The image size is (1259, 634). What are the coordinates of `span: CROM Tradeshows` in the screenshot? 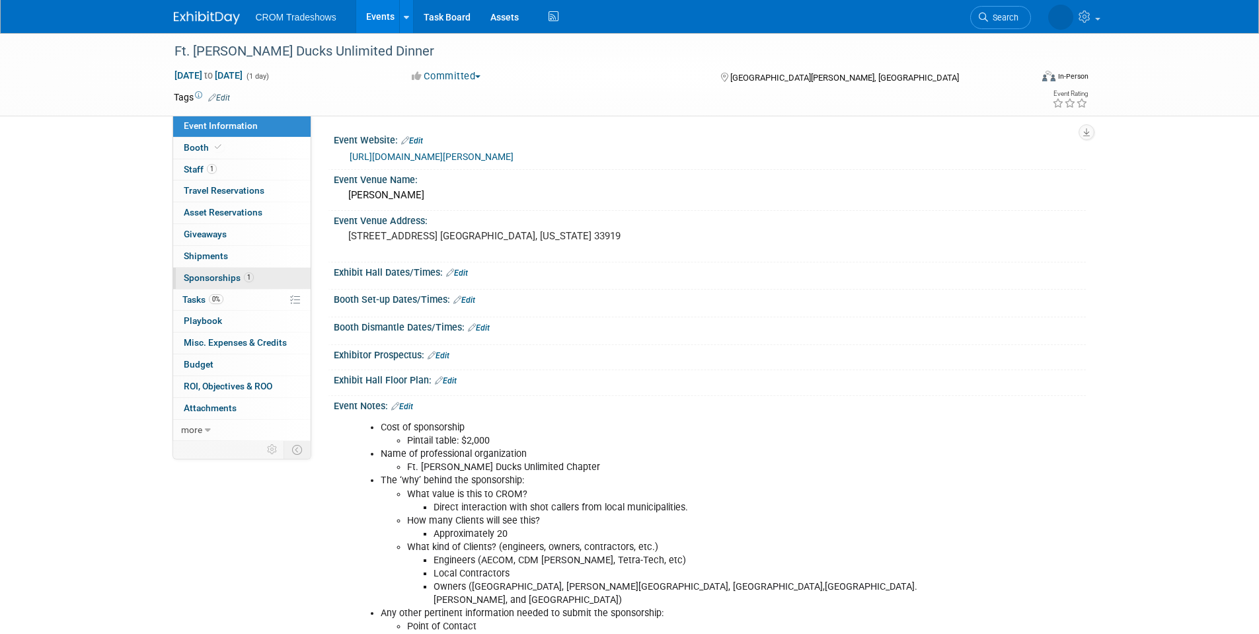 It's located at (296, 17).